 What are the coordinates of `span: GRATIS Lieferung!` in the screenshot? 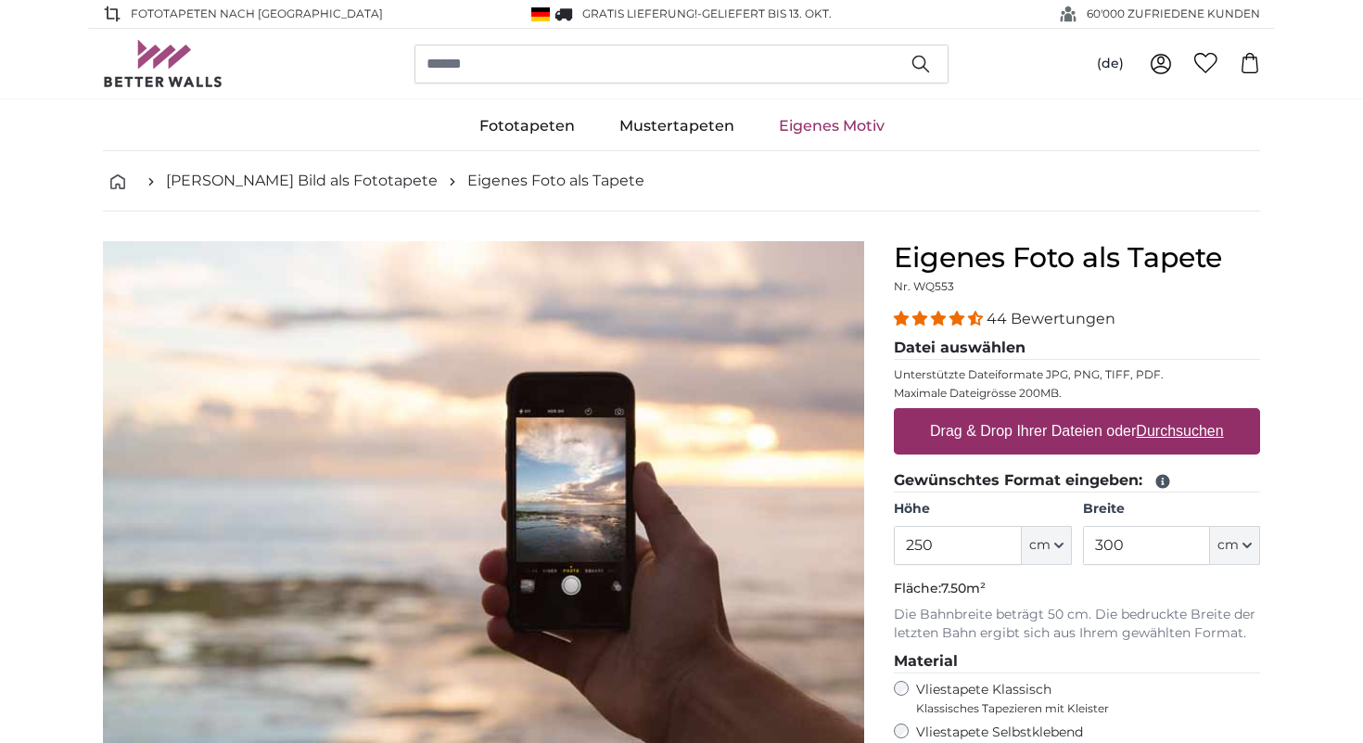 It's located at (640, 13).